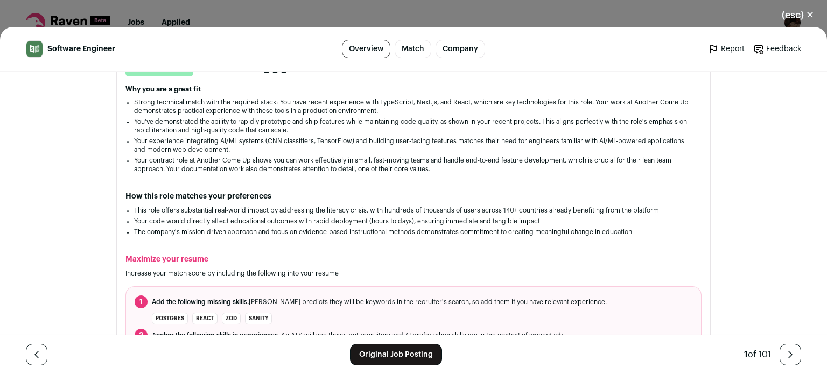 The height and width of the screenshot is (374, 827). Describe the element at coordinates (798, 15) in the screenshot. I see `button: Close modal` at that location.